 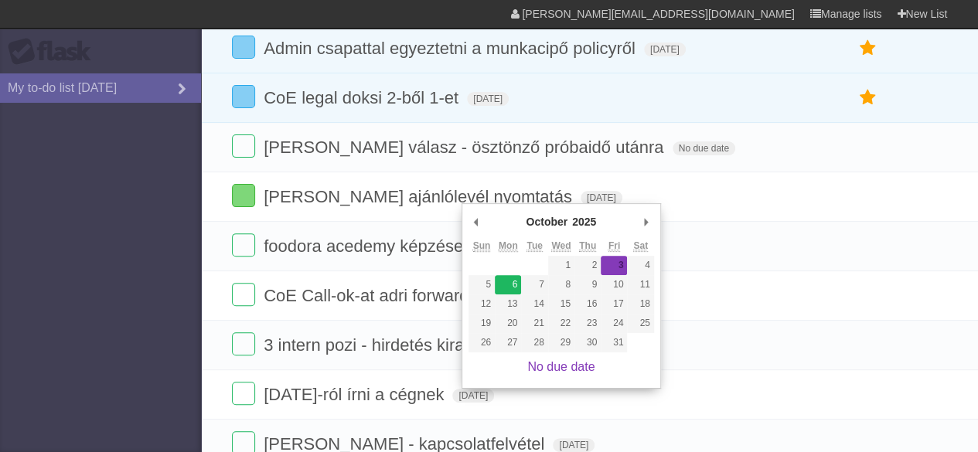 What do you see at coordinates (704, 148) in the screenshot?
I see `span: No due date` at bounding box center [704, 148].